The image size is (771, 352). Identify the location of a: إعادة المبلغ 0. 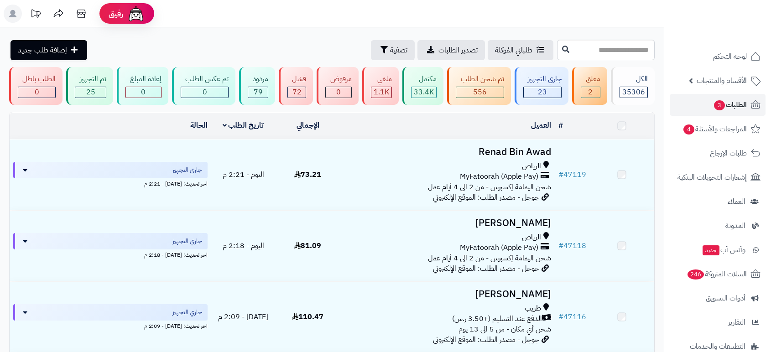
(142, 86).